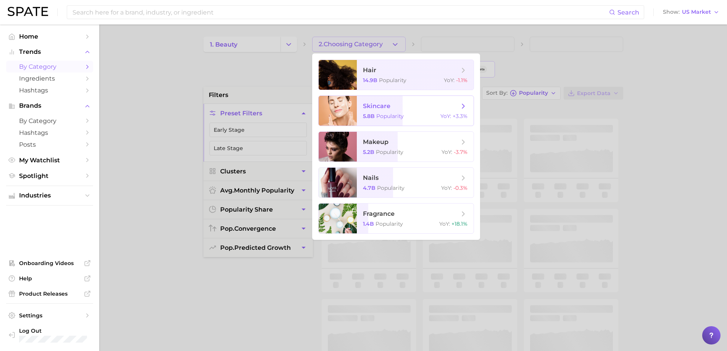 This screenshot has width=727, height=351. I want to click on a: Home, so click(50, 36).